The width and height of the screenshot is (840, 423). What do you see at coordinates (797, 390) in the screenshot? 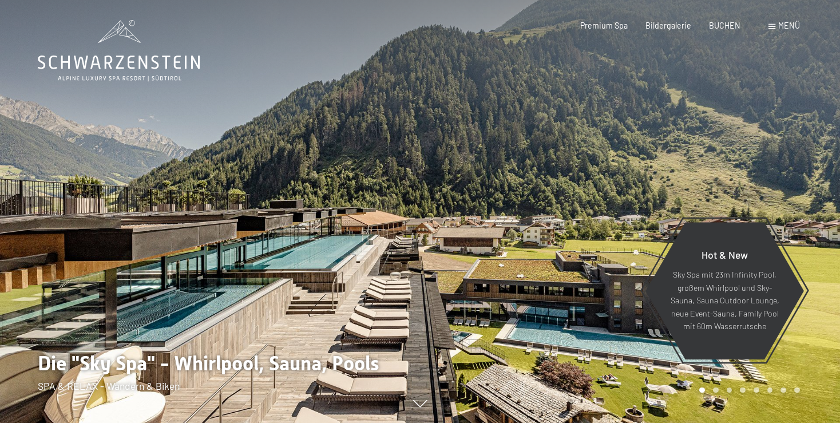
I see `div: Carousel Page 8` at bounding box center [797, 390].